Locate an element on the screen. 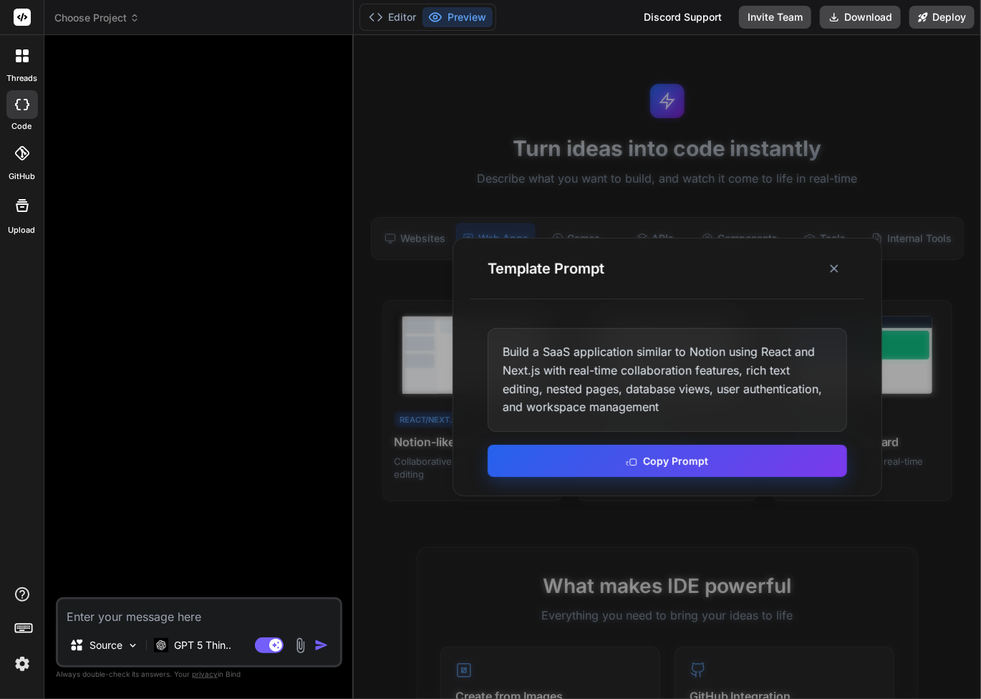 The height and width of the screenshot is (699, 981). label: GitHub is located at coordinates (21, 176).